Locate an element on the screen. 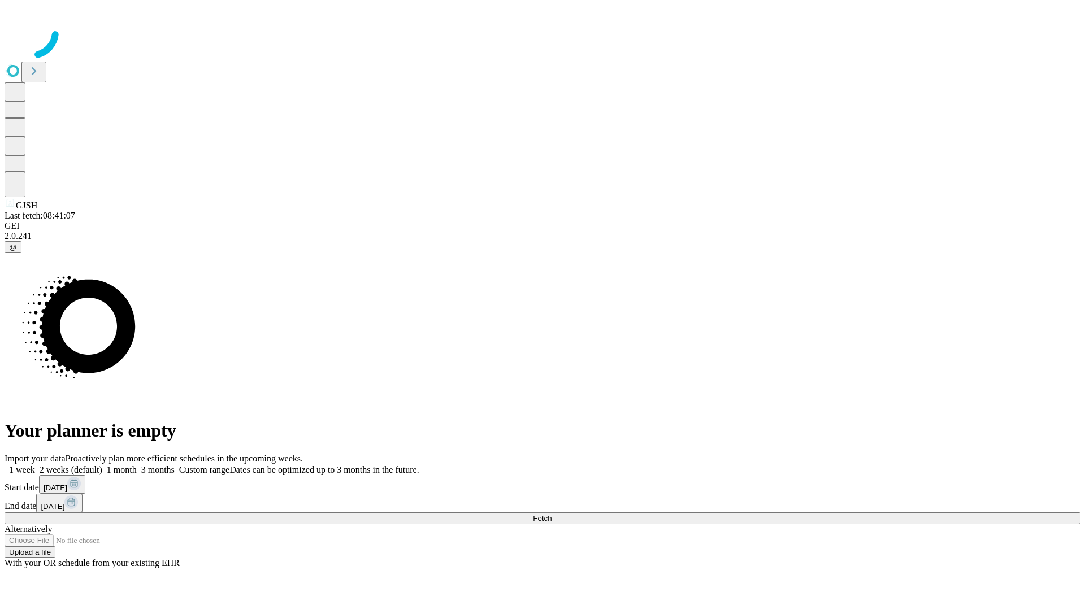 The height and width of the screenshot is (610, 1085). span: Proactively plan more efficient schedules in the upcoming weeks. is located at coordinates (184, 458).